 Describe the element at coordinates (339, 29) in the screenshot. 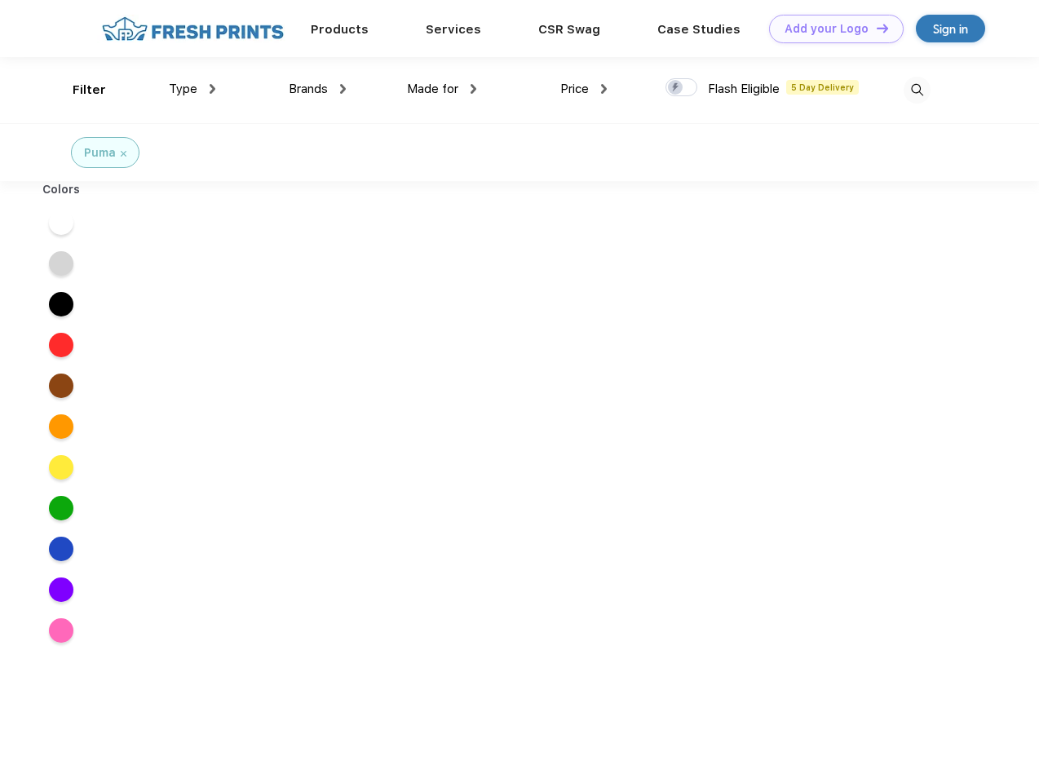

I see `a: Products` at that location.